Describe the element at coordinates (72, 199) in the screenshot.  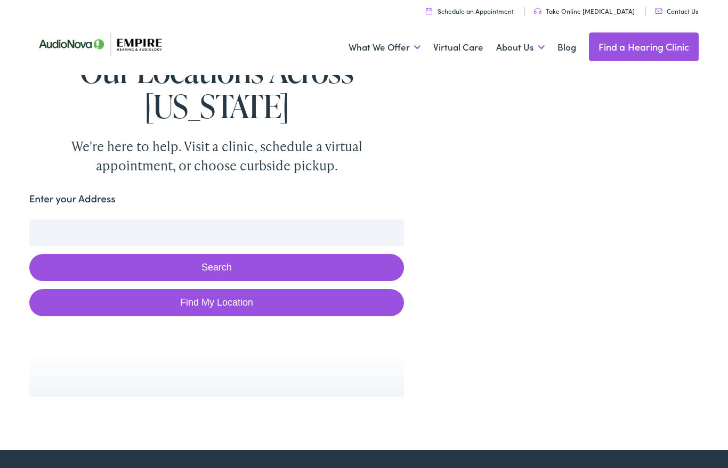
I see `label: Enter your Address` at that location.